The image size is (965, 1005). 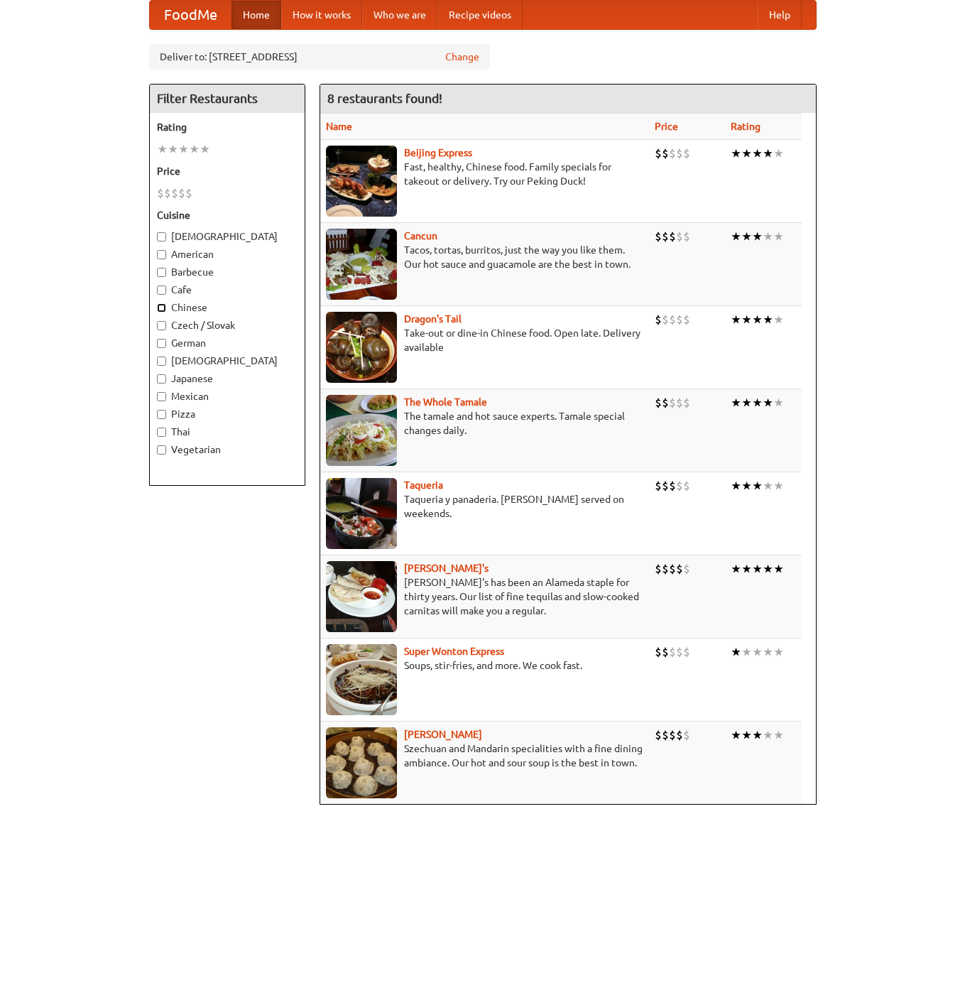 What do you see at coordinates (480, 15) in the screenshot?
I see `a: Recipe videos` at bounding box center [480, 15].